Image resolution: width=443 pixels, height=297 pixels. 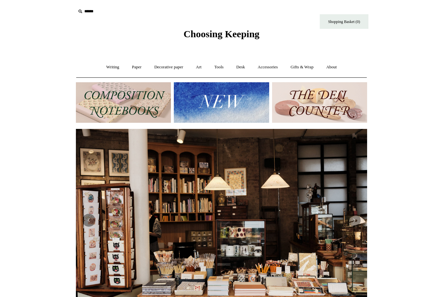 What do you see at coordinates (221, 102) in the screenshot?
I see `img: New.jpg__PID:f73bdf93-380a-4a35-bcfe-7823039498e1` at bounding box center [221, 102].